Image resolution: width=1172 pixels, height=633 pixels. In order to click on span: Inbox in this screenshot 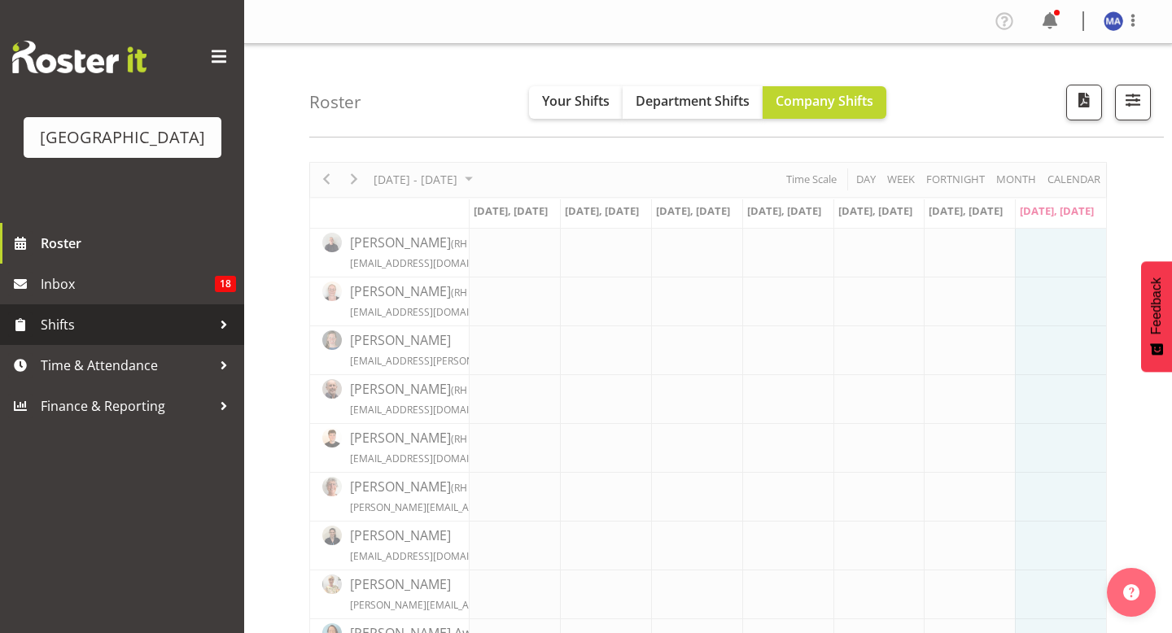, I will do `click(128, 284)`.